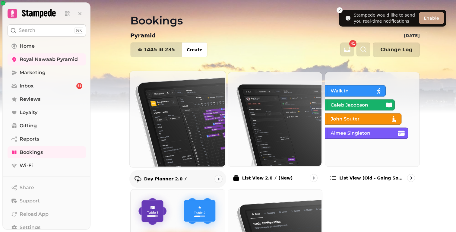 This screenshot has width=456, height=232. Describe the element at coordinates (47, 99) in the screenshot. I see `a: Reviews` at that location.